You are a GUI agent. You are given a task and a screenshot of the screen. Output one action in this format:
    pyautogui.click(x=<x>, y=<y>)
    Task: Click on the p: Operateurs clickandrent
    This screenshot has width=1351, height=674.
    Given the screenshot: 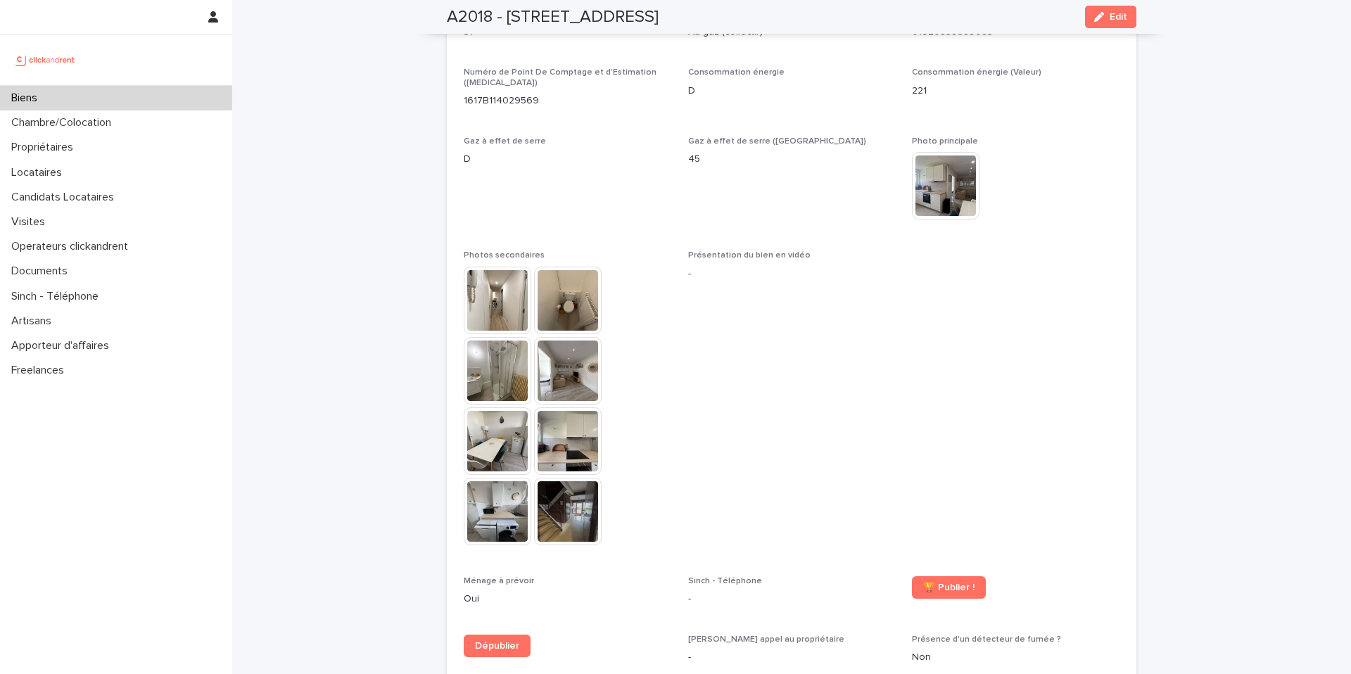 What is the action you would take?
    pyautogui.click(x=72, y=246)
    